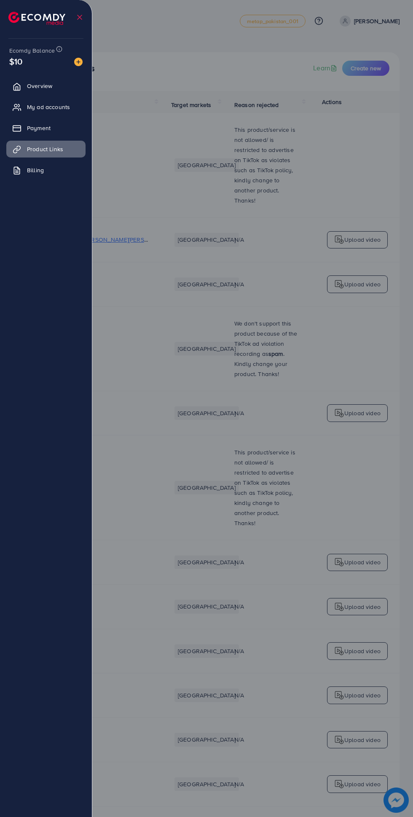 This screenshot has height=817, width=413. I want to click on span: Ecomdy Balance, so click(32, 51).